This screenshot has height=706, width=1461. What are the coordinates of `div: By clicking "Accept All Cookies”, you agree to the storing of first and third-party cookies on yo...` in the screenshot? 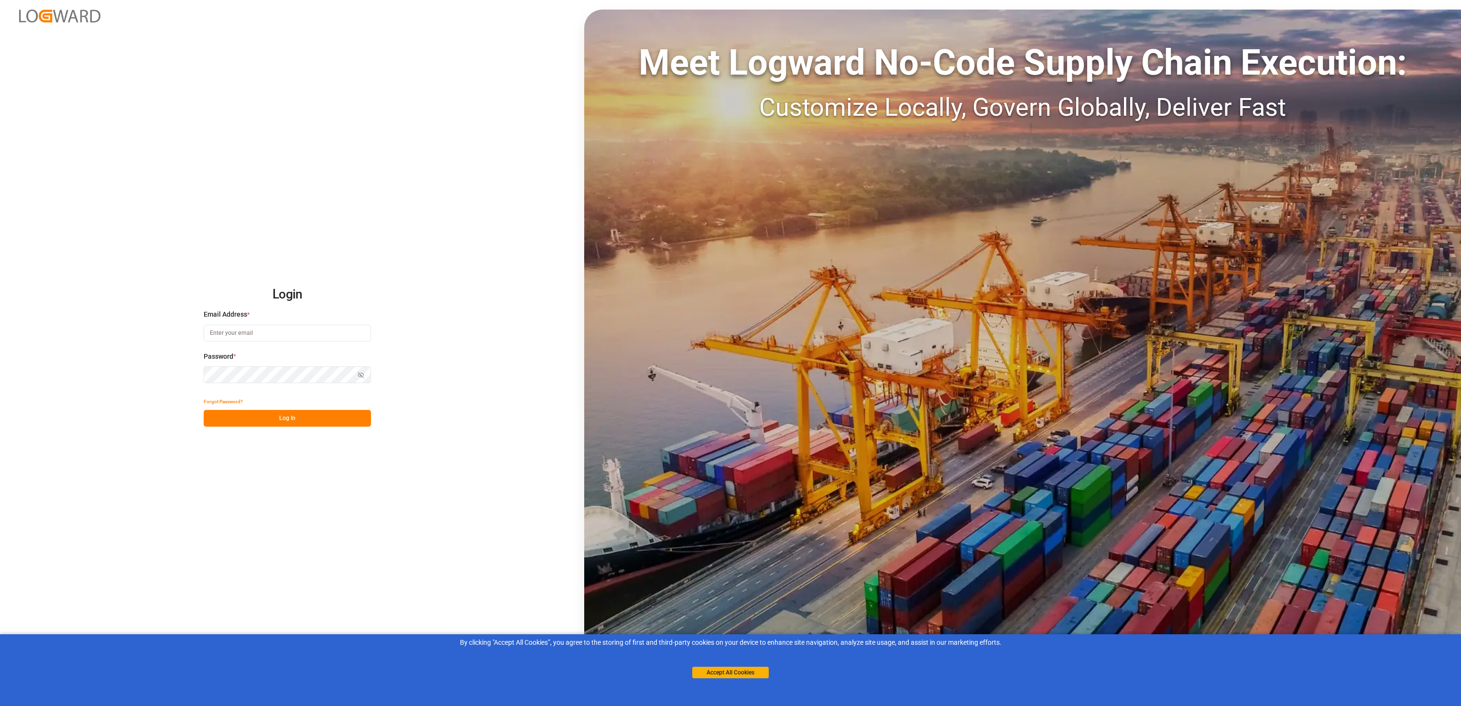 It's located at (731, 642).